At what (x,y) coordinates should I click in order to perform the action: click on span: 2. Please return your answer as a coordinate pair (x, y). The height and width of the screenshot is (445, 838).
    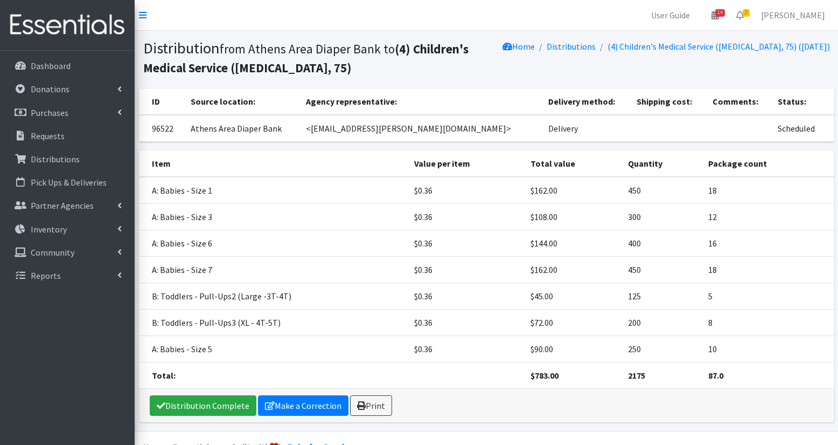
    Looking at the image, I should click on (746, 13).